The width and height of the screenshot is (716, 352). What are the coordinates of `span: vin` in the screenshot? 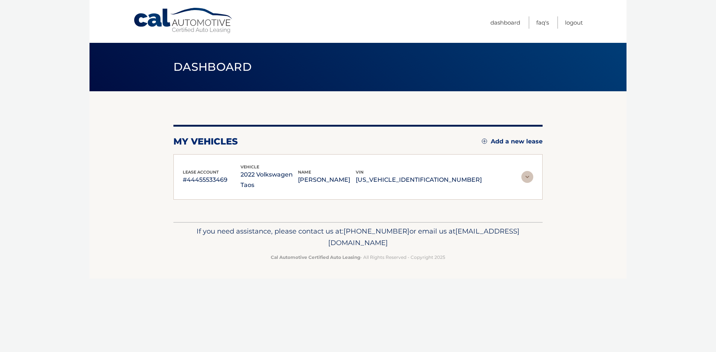 It's located at (359, 172).